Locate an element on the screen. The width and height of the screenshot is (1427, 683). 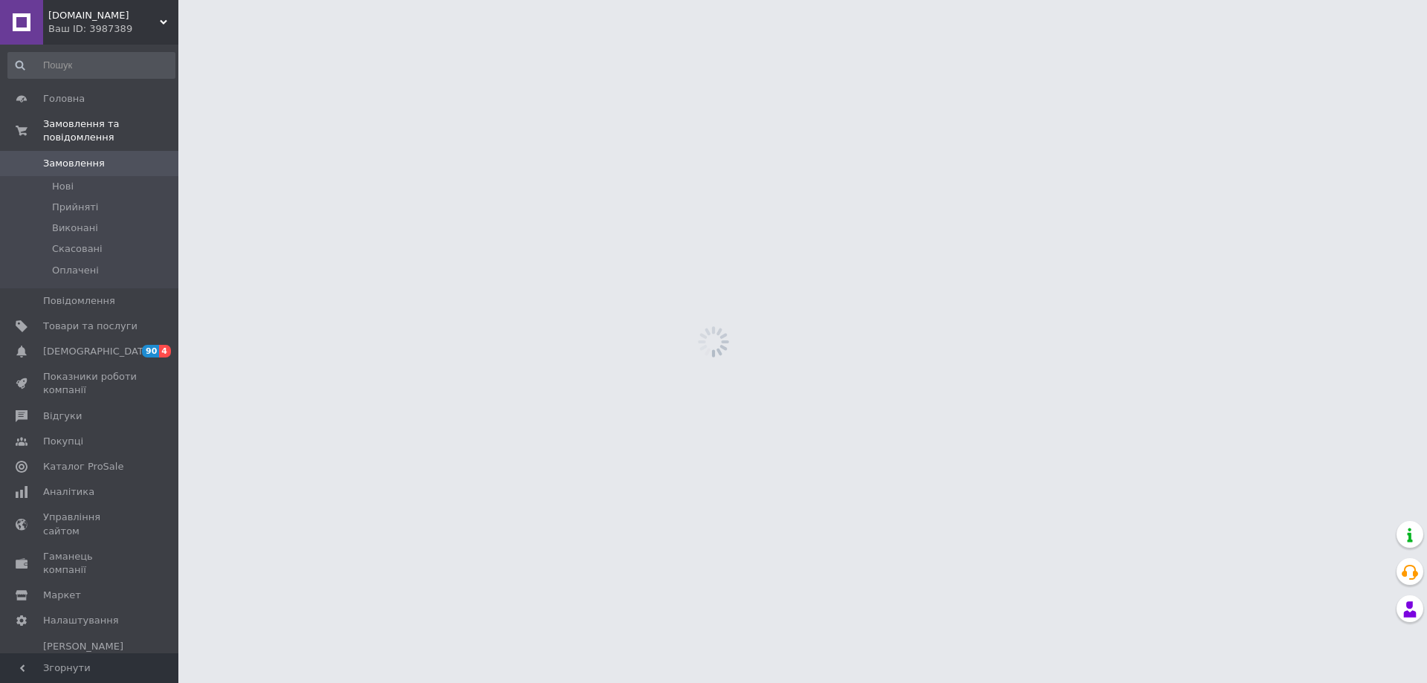
span: Управління сайтом is located at coordinates (90, 524).